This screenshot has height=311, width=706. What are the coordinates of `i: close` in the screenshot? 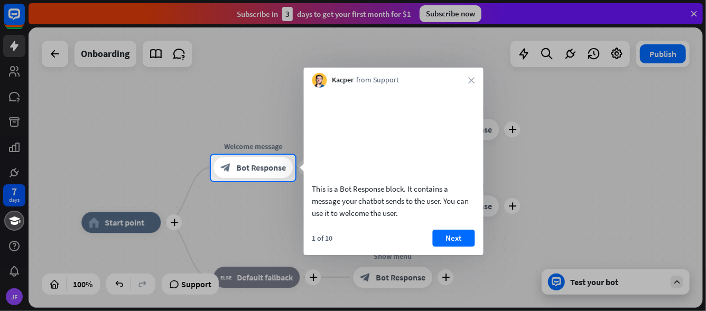 It's located at (472, 80).